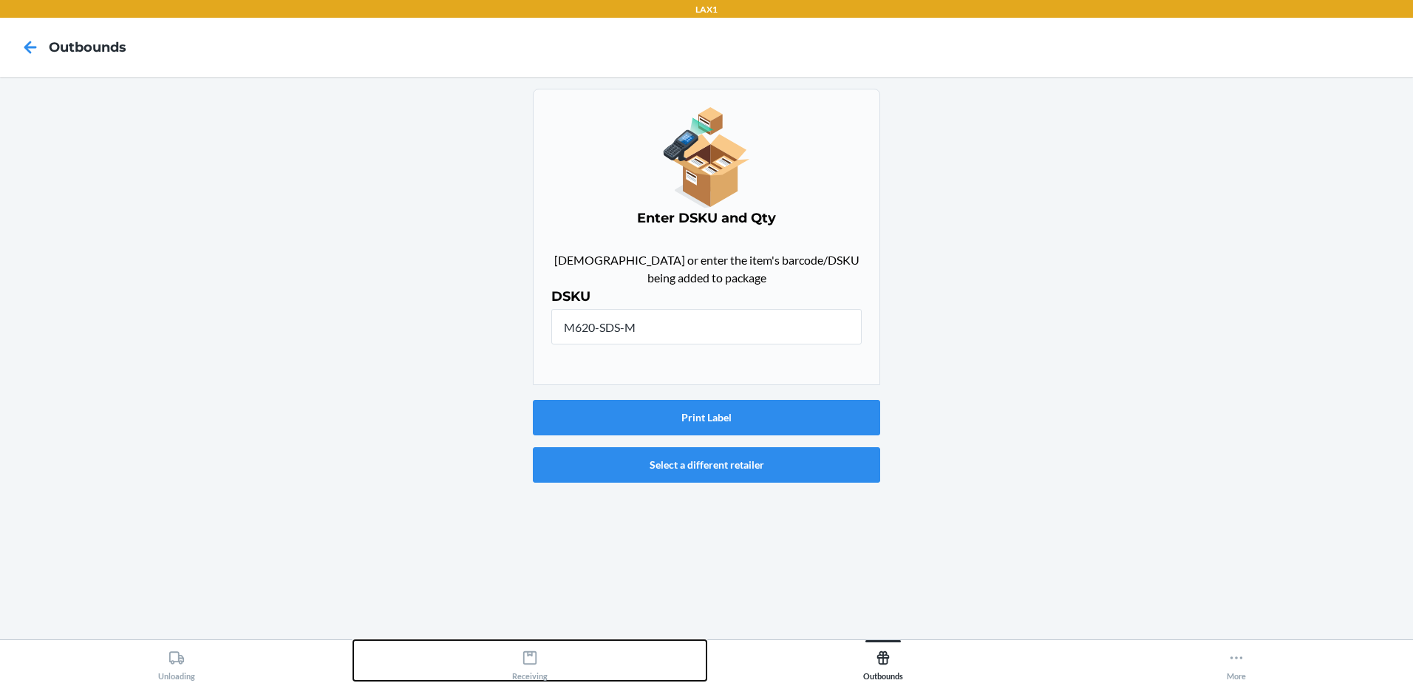 Image resolution: width=1413 pixels, height=683 pixels. What do you see at coordinates (883, 660) in the screenshot?
I see `button: Outbounds` at bounding box center [883, 660].